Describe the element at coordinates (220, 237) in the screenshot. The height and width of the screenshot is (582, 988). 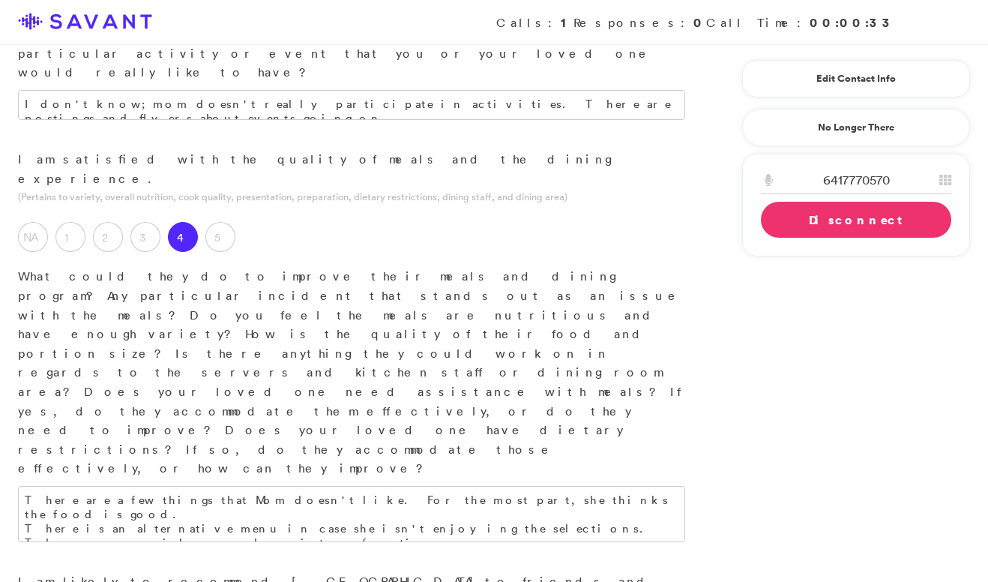
I see `label: 5` at that location.